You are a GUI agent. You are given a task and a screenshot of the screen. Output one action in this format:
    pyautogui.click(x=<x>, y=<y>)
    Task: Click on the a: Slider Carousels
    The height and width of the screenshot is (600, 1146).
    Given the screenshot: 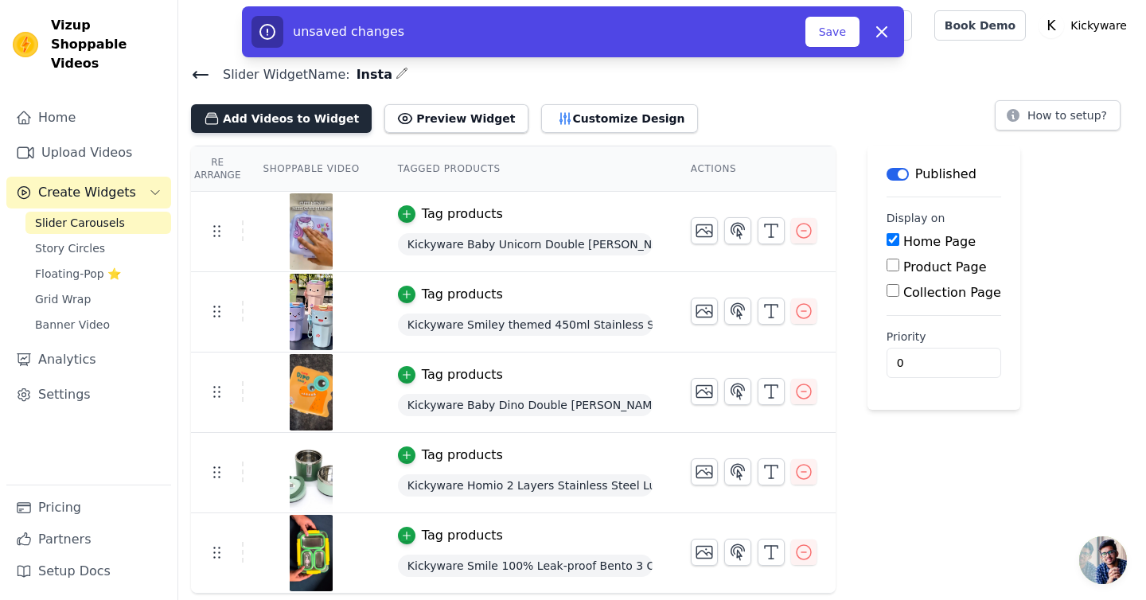 What is the action you would take?
    pyautogui.click(x=98, y=223)
    